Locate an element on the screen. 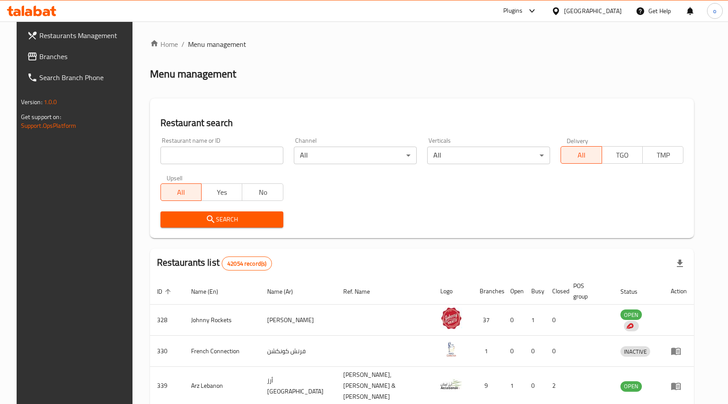 The image size is (728, 404). button: TMP is located at coordinates (663, 155).